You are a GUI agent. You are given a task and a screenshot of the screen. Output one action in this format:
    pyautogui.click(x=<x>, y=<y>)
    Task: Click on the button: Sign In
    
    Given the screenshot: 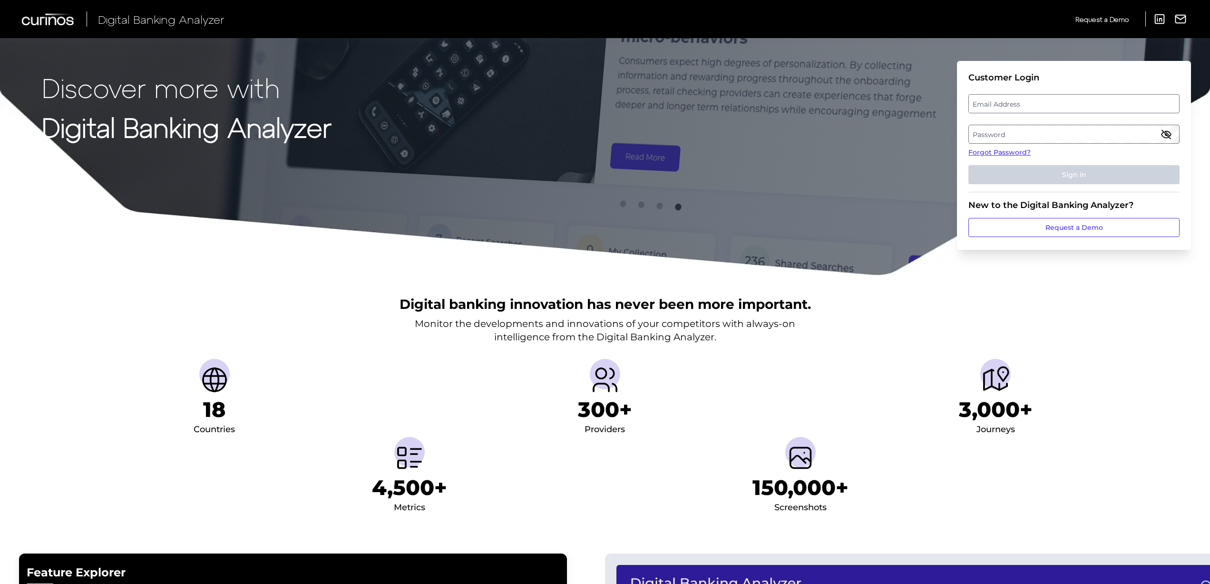 What is the action you would take?
    pyautogui.click(x=1074, y=175)
    